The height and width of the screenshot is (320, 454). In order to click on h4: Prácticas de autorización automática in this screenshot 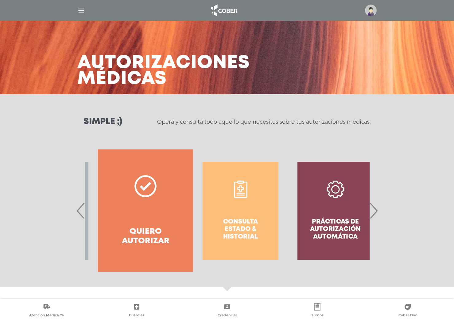, I will do `click(335, 230)`.